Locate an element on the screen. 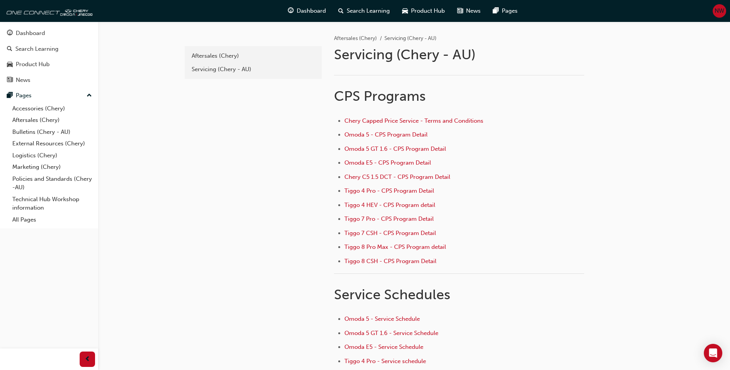 This screenshot has height=370, width=730. a: News is located at coordinates (49, 80).